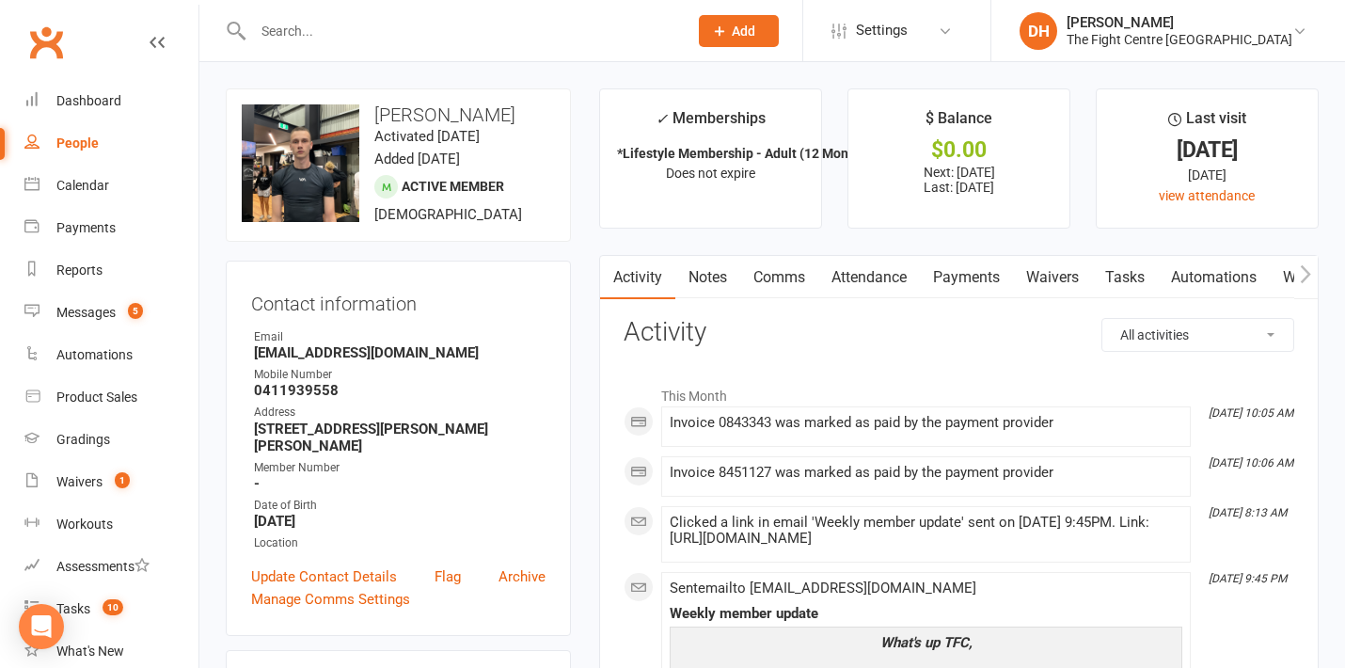  What do you see at coordinates (113, 607) in the screenshot?
I see `span: 10` at bounding box center [113, 607].